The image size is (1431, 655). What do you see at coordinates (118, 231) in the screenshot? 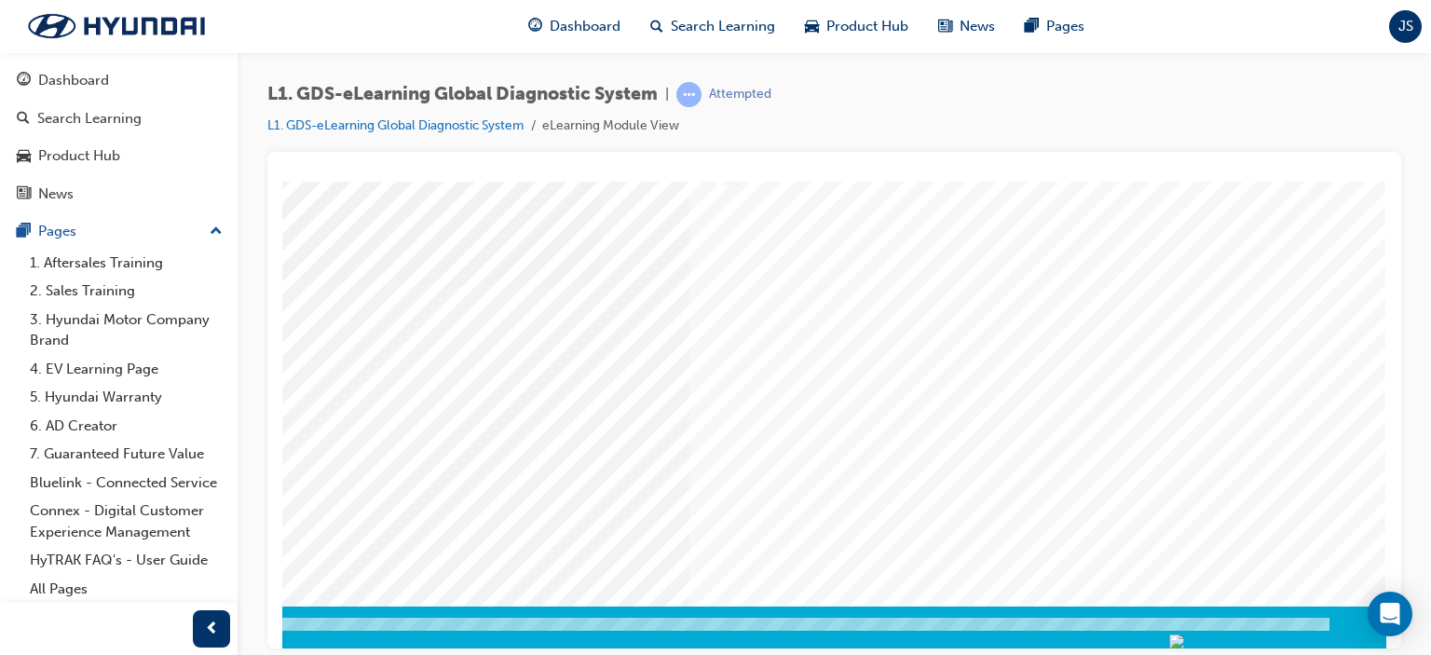
I see `button: Pages` at bounding box center [118, 231].